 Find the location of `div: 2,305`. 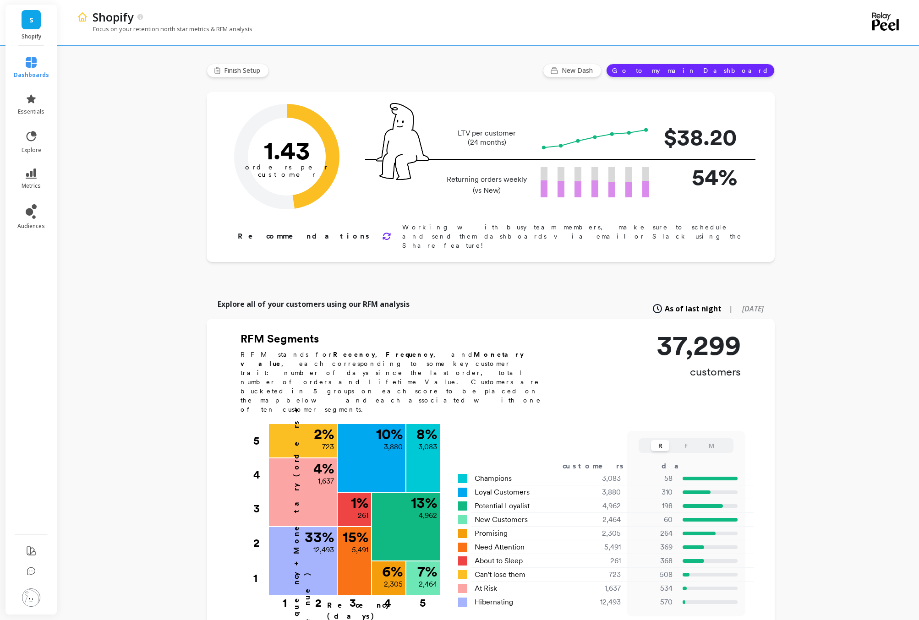

div: 2,305 is located at coordinates (599, 534).